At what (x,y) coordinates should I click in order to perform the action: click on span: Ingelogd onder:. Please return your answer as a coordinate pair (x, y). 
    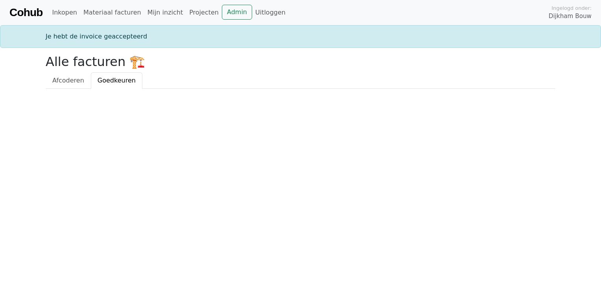
    Looking at the image, I should click on (572, 8).